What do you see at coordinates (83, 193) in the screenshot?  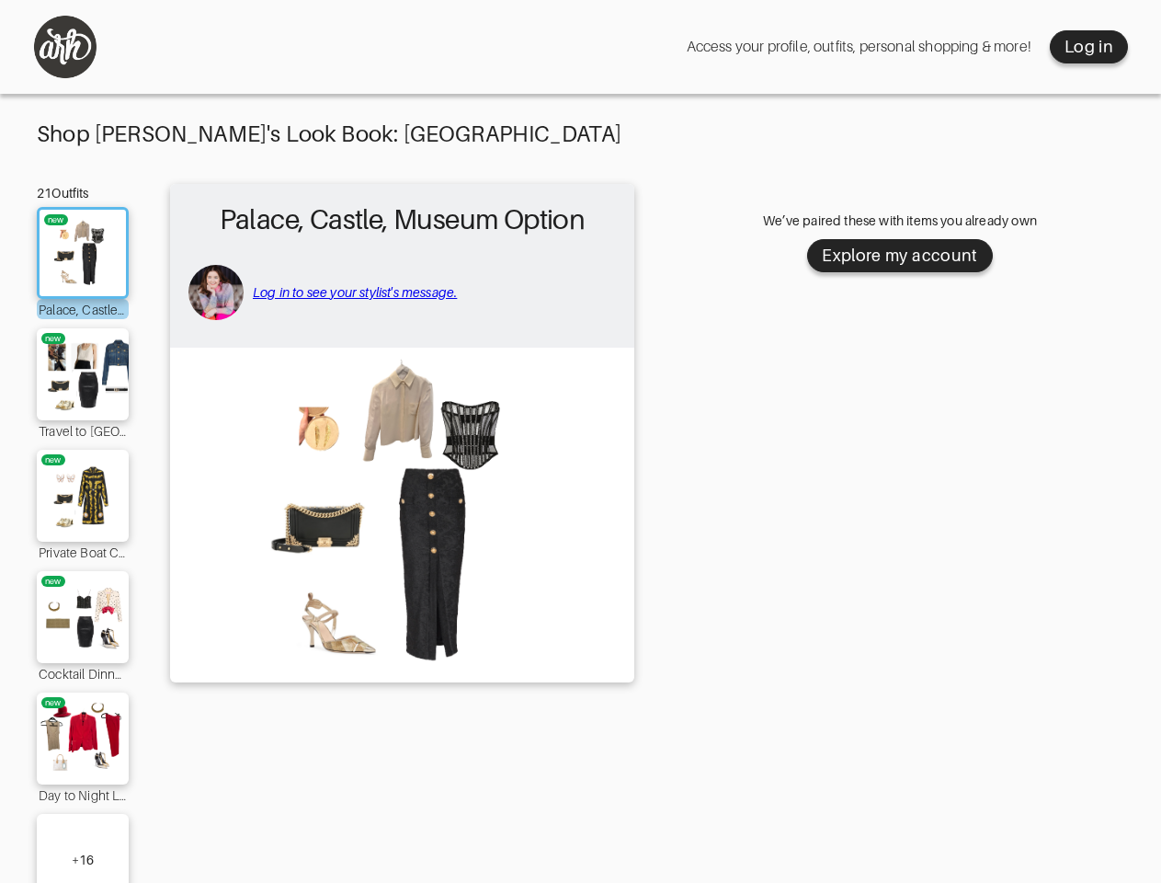 I see `div: 21 Outfits` at bounding box center [83, 193].